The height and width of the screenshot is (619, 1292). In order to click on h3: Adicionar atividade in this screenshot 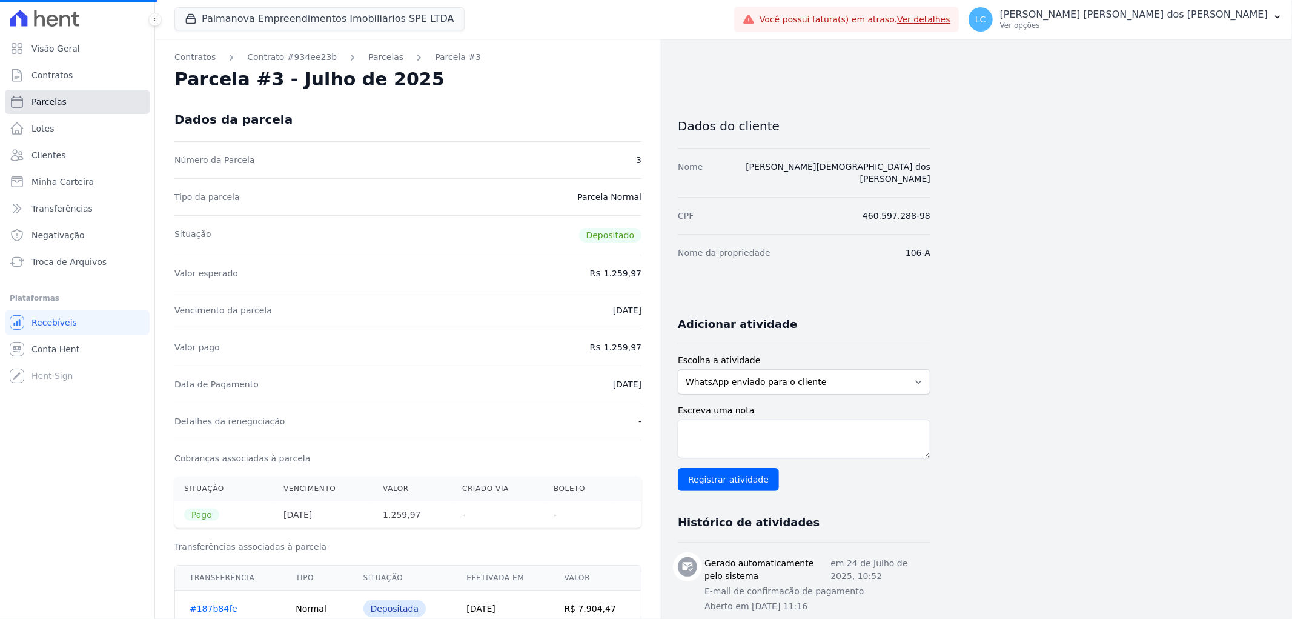, I will do `click(737, 324)`.